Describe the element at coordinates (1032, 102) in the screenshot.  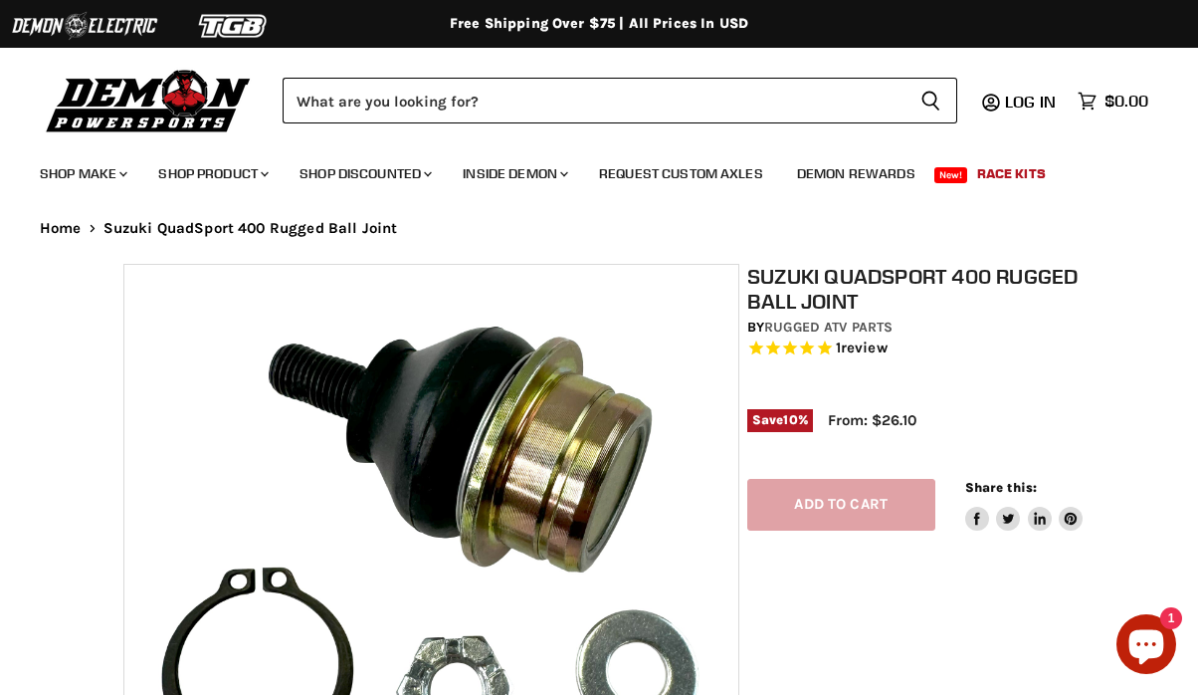
I see `a: Log in` at that location.